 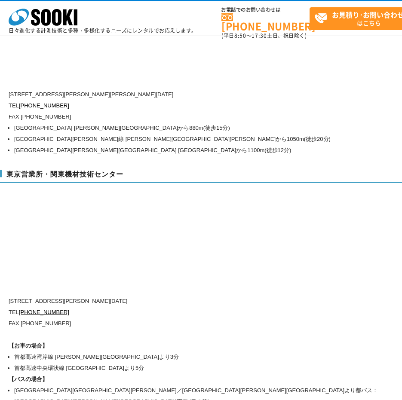 What do you see at coordinates (265, 10) in the screenshot?
I see `span: お電話でのお問い合わせは` at bounding box center [265, 10].